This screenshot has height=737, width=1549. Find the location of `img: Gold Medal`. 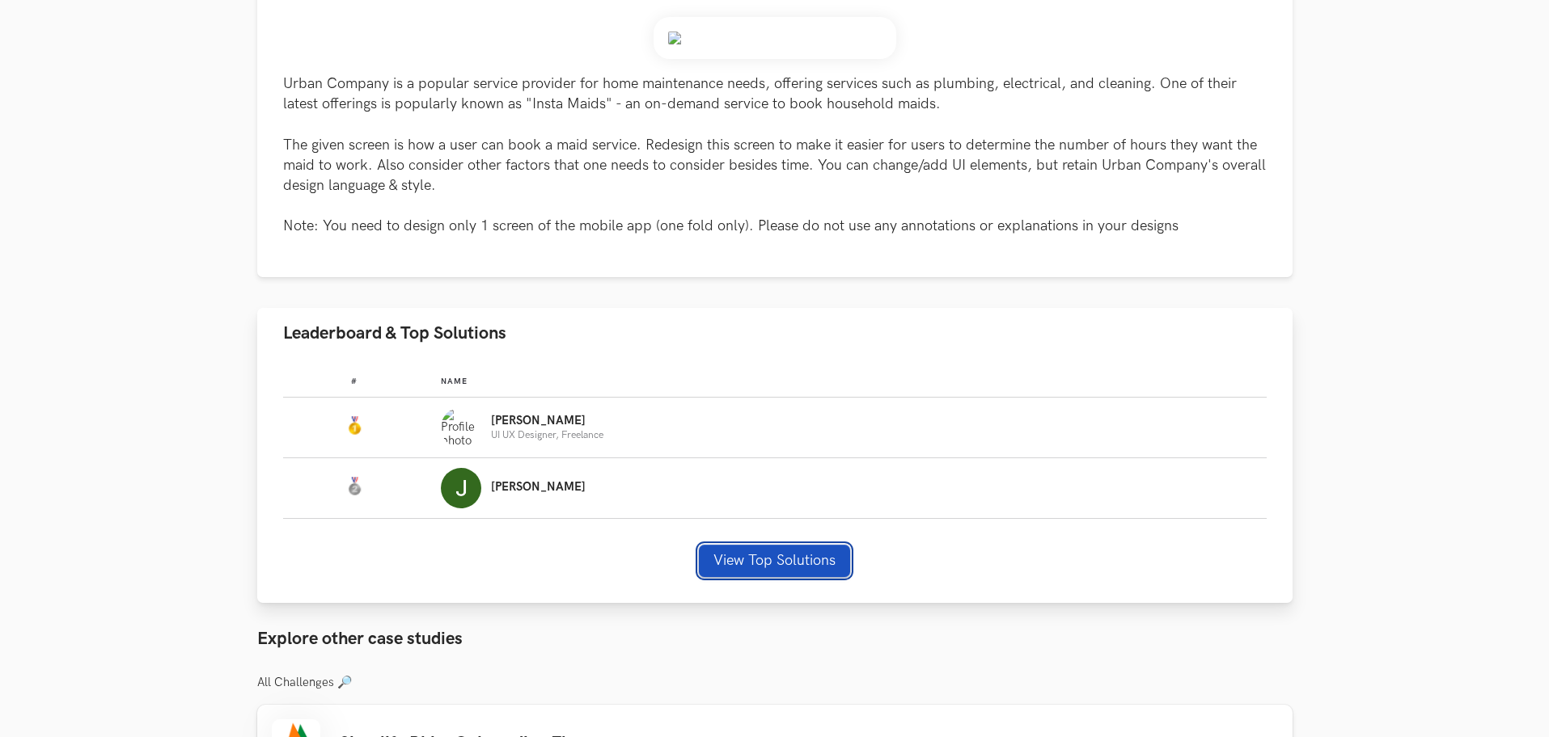

img: Gold Medal is located at coordinates (354, 426).